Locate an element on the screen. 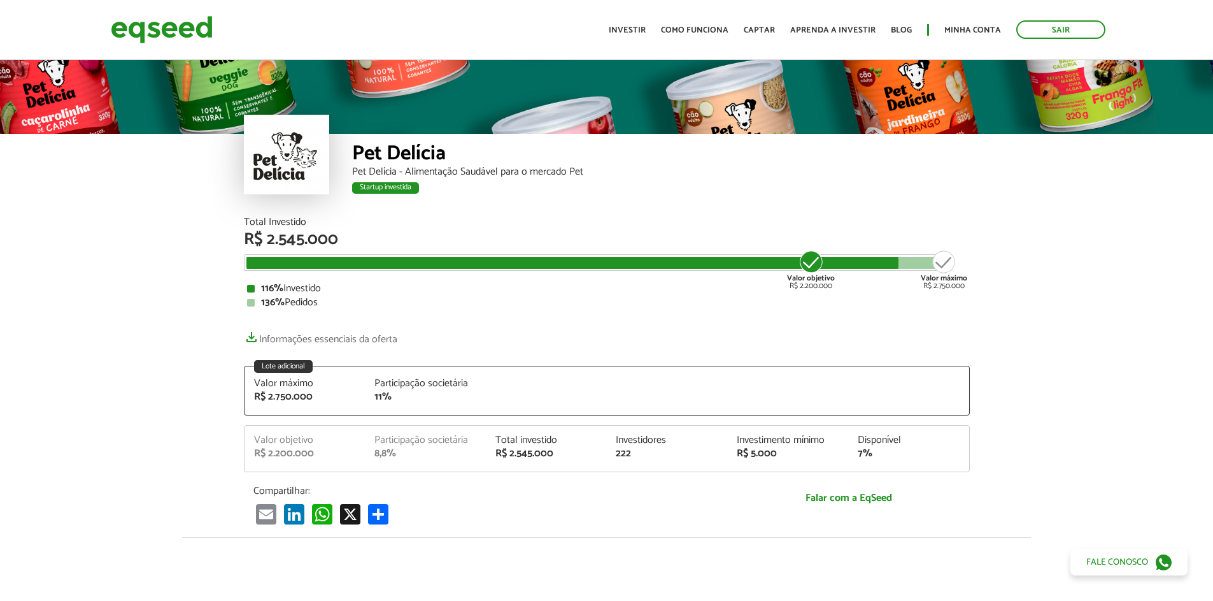  div: Total investido is located at coordinates (547, 440).